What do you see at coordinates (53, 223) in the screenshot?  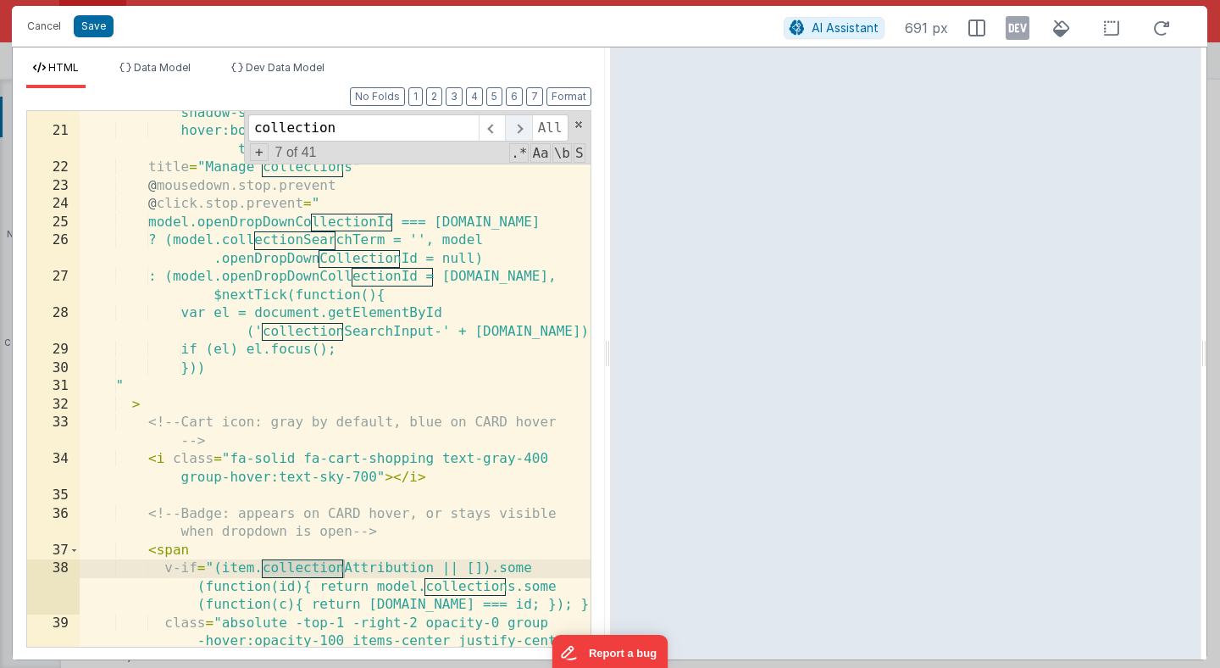 I see `div: 25` at bounding box center [53, 223].